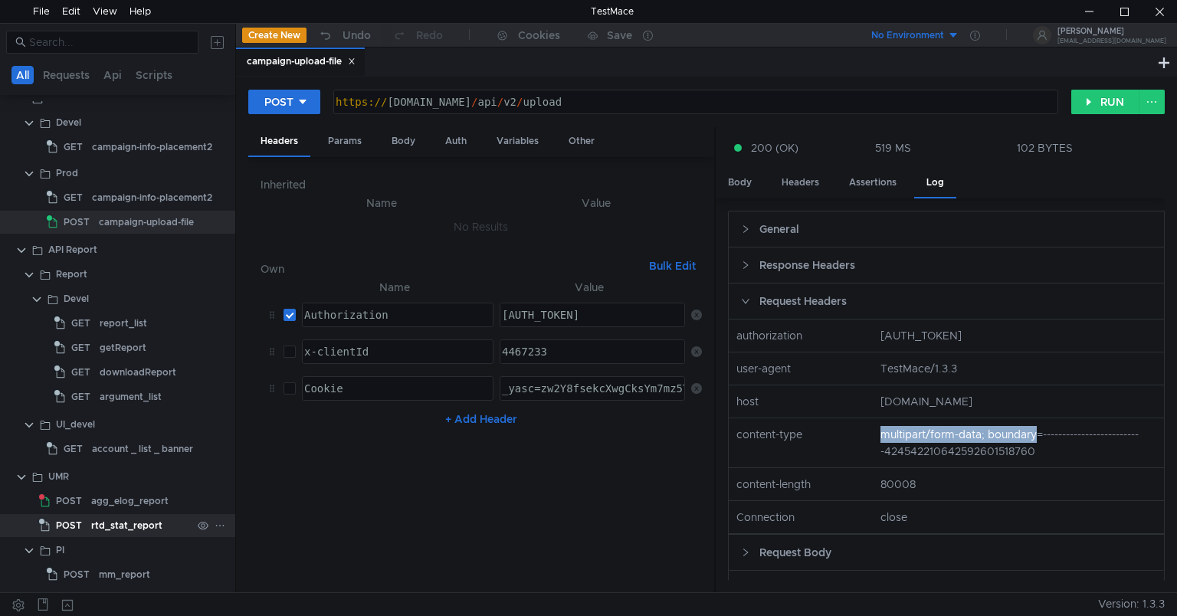 Image resolution: width=1177 pixels, height=616 pixels. Describe the element at coordinates (123, 323) in the screenshot. I see `div: report_list` at that location.